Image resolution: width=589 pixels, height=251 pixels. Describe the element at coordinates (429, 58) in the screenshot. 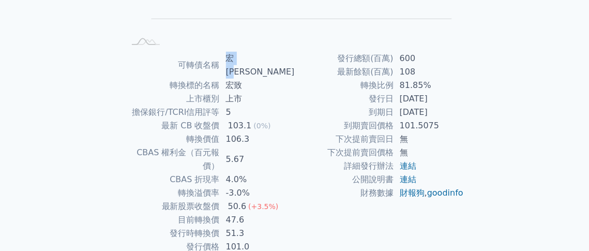

I see `td: 600` at that location.